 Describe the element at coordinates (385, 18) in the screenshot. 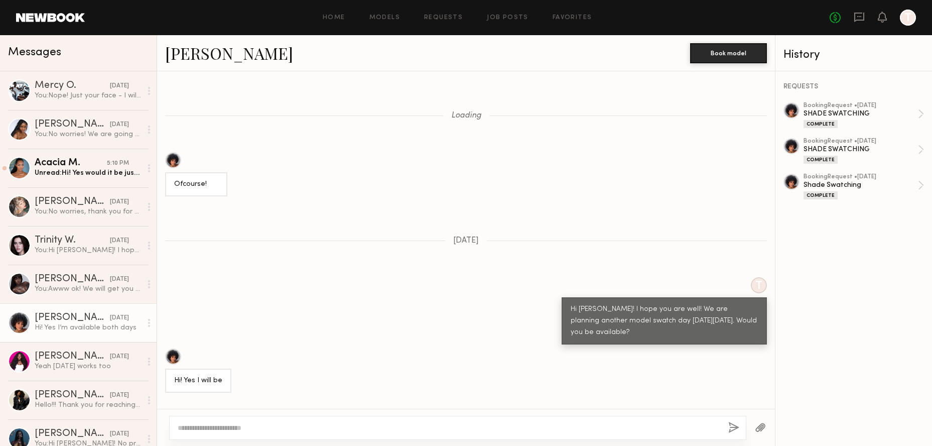

I see `a: Models` at that location.